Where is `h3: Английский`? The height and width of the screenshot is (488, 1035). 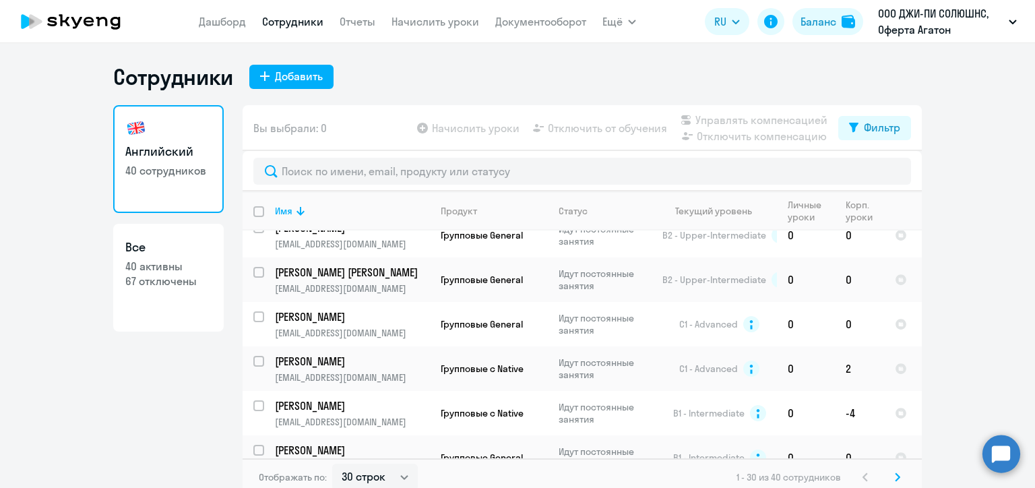 h3: Английский is located at coordinates (168, 152).